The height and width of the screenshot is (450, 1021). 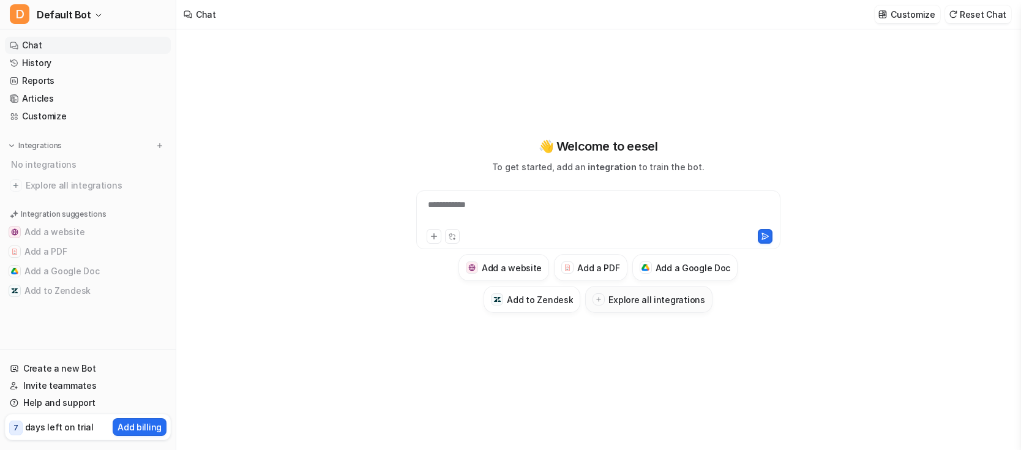 What do you see at coordinates (59, 427) in the screenshot?
I see `p: days left on trial` at bounding box center [59, 427].